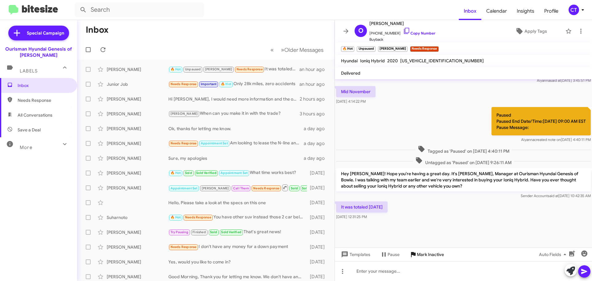 This screenshot has height=281, width=592. What do you see at coordinates (356, 92) in the screenshot?
I see `p: Mid November` at bounding box center [356, 92].